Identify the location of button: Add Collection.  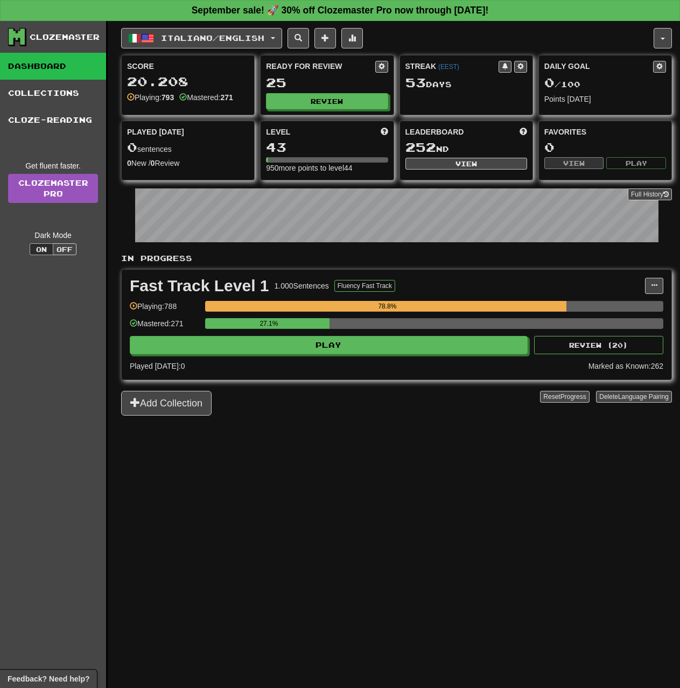
(166, 403).